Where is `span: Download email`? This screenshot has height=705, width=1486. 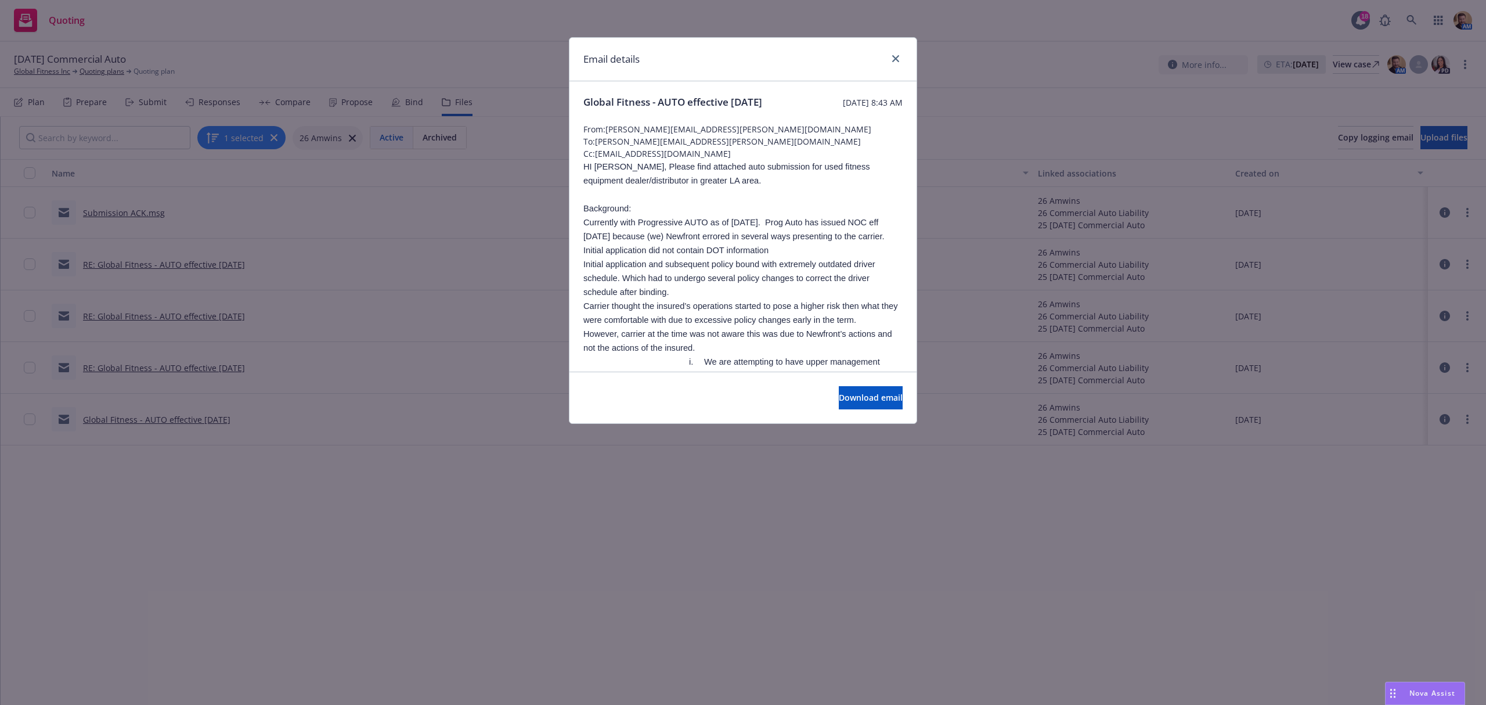 span: Download email is located at coordinates (871, 397).